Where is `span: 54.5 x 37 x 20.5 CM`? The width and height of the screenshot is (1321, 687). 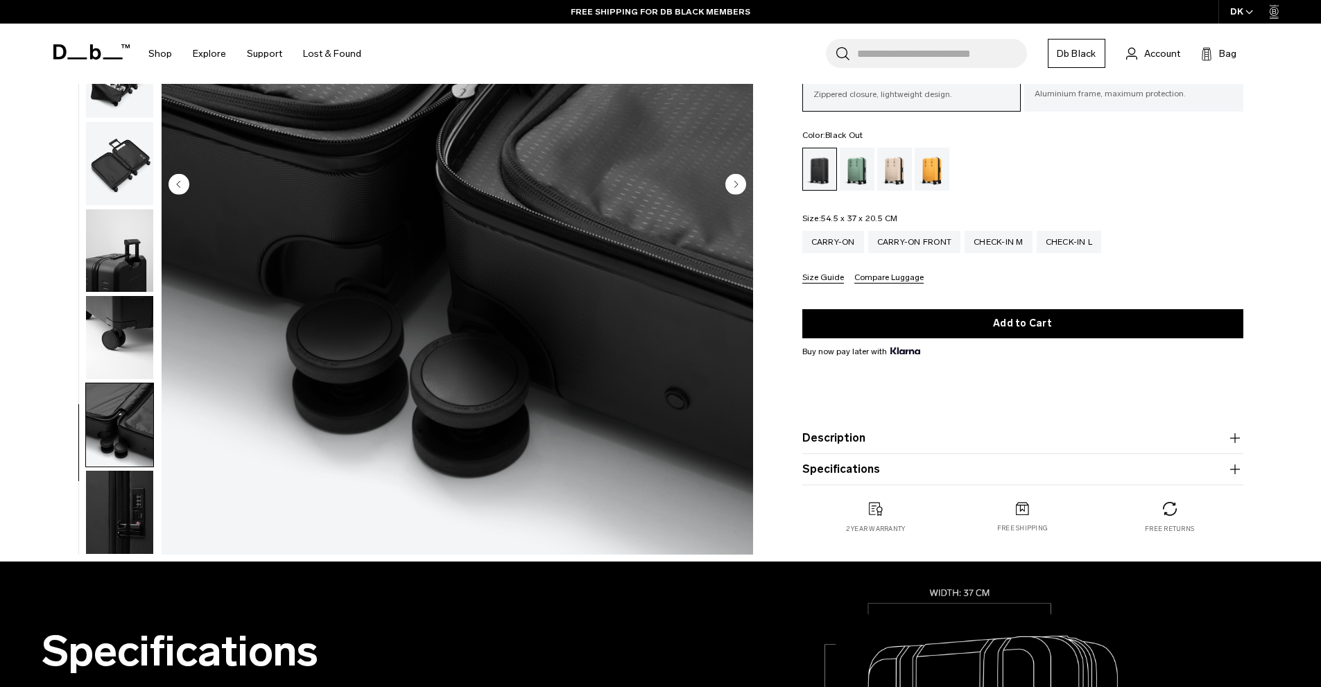
span: 54.5 x 37 x 20.5 CM is located at coordinates (859, 218).